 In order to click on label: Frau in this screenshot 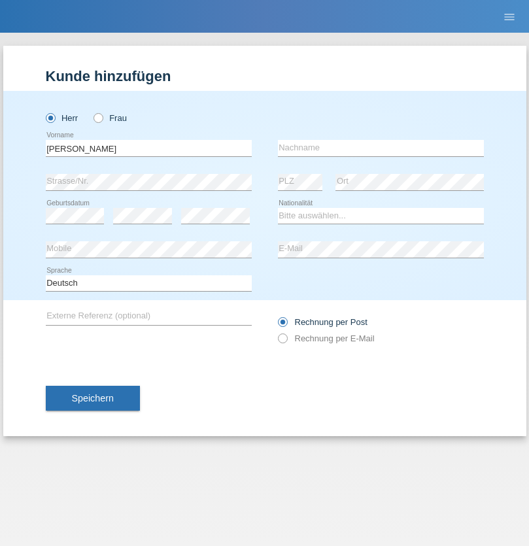, I will do `click(110, 118)`.